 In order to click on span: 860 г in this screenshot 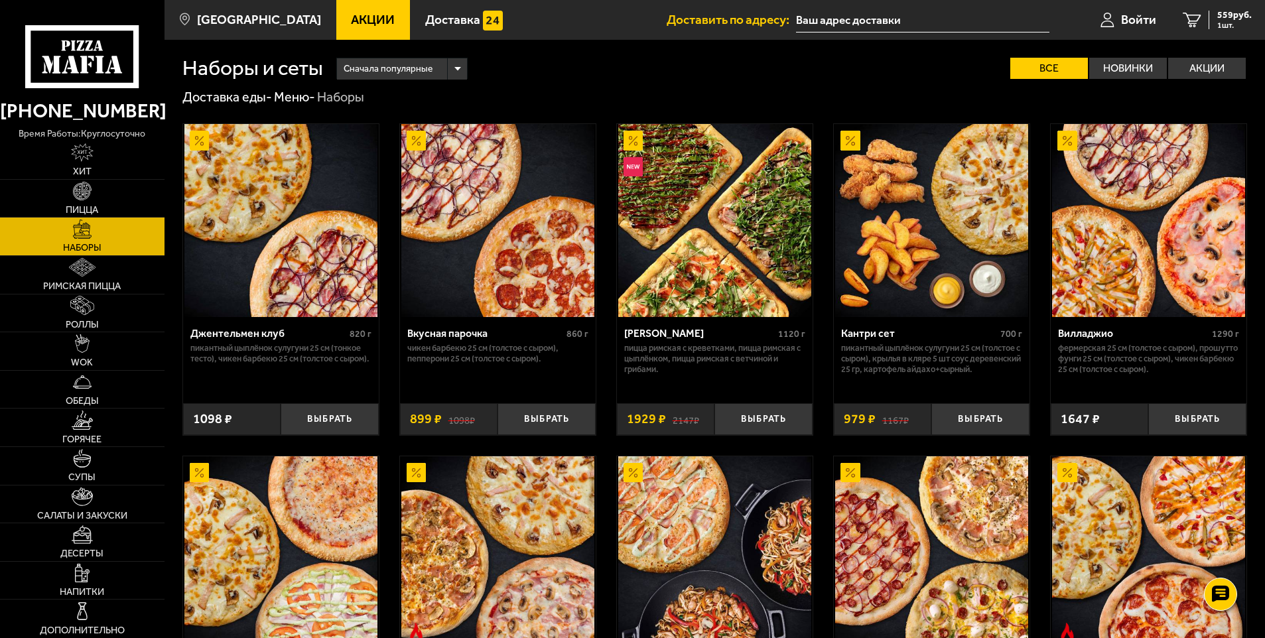, I will do `click(577, 334)`.